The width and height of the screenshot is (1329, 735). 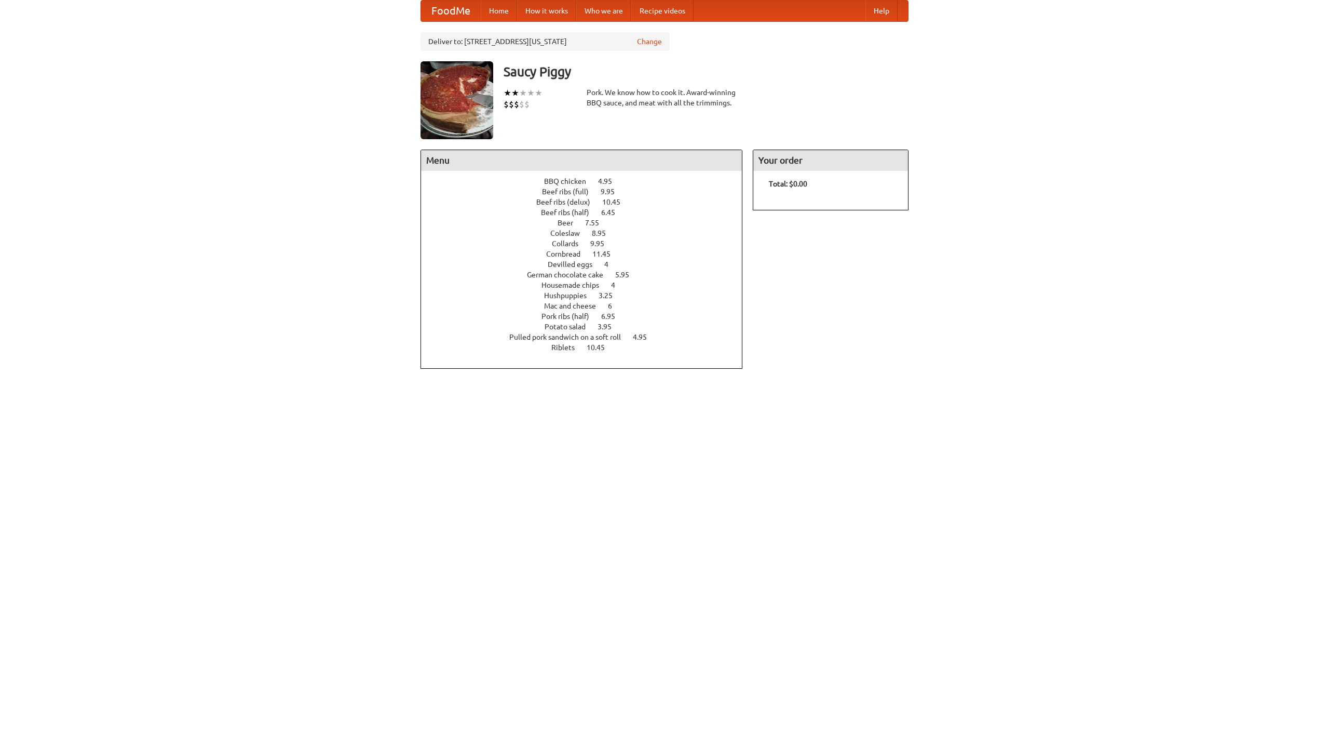 What do you see at coordinates (627, 275) in the screenshot?
I see `span: 5.95` at bounding box center [627, 275].